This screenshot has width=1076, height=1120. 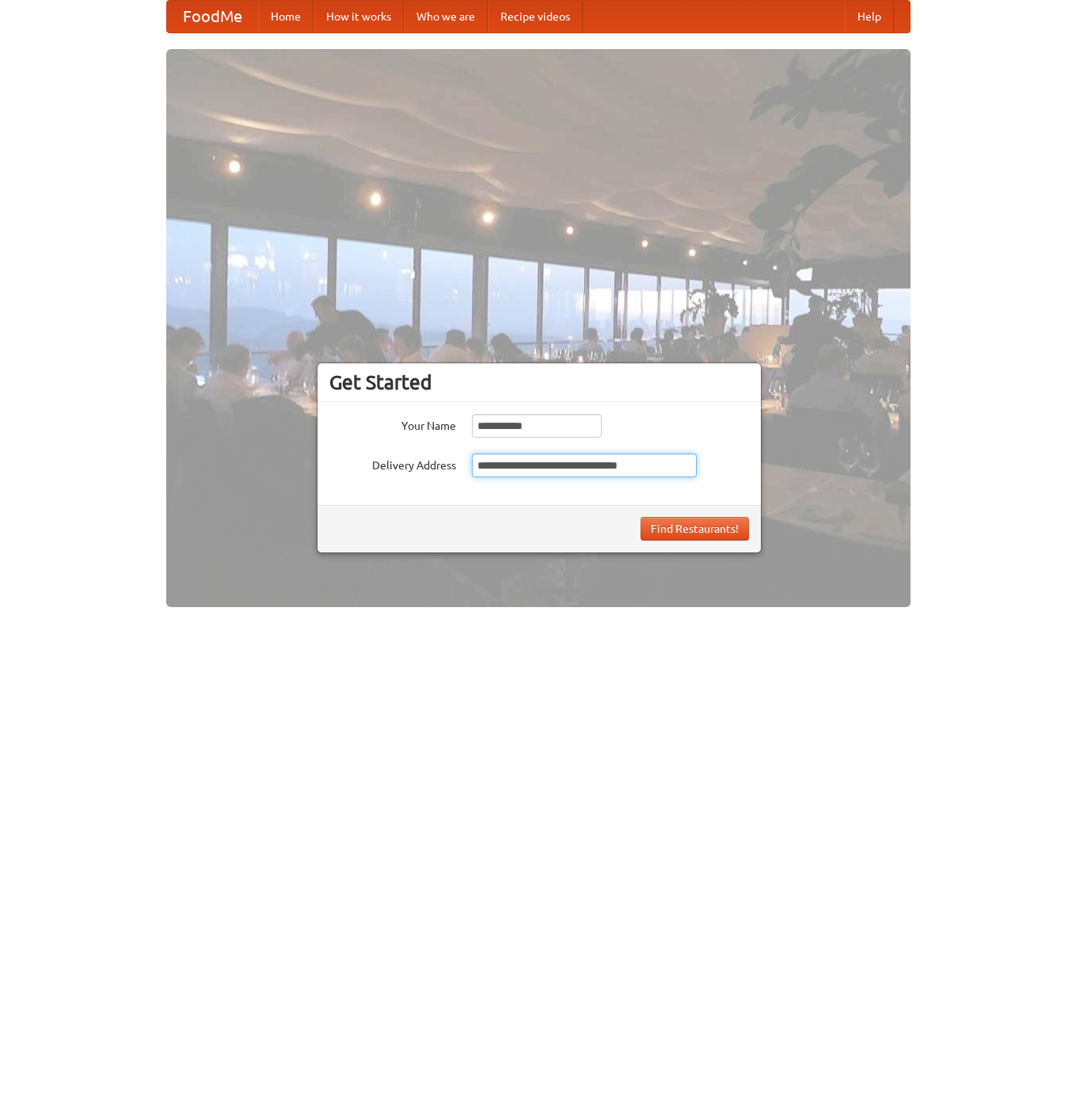 I want to click on a: Recipe videos, so click(x=536, y=16).